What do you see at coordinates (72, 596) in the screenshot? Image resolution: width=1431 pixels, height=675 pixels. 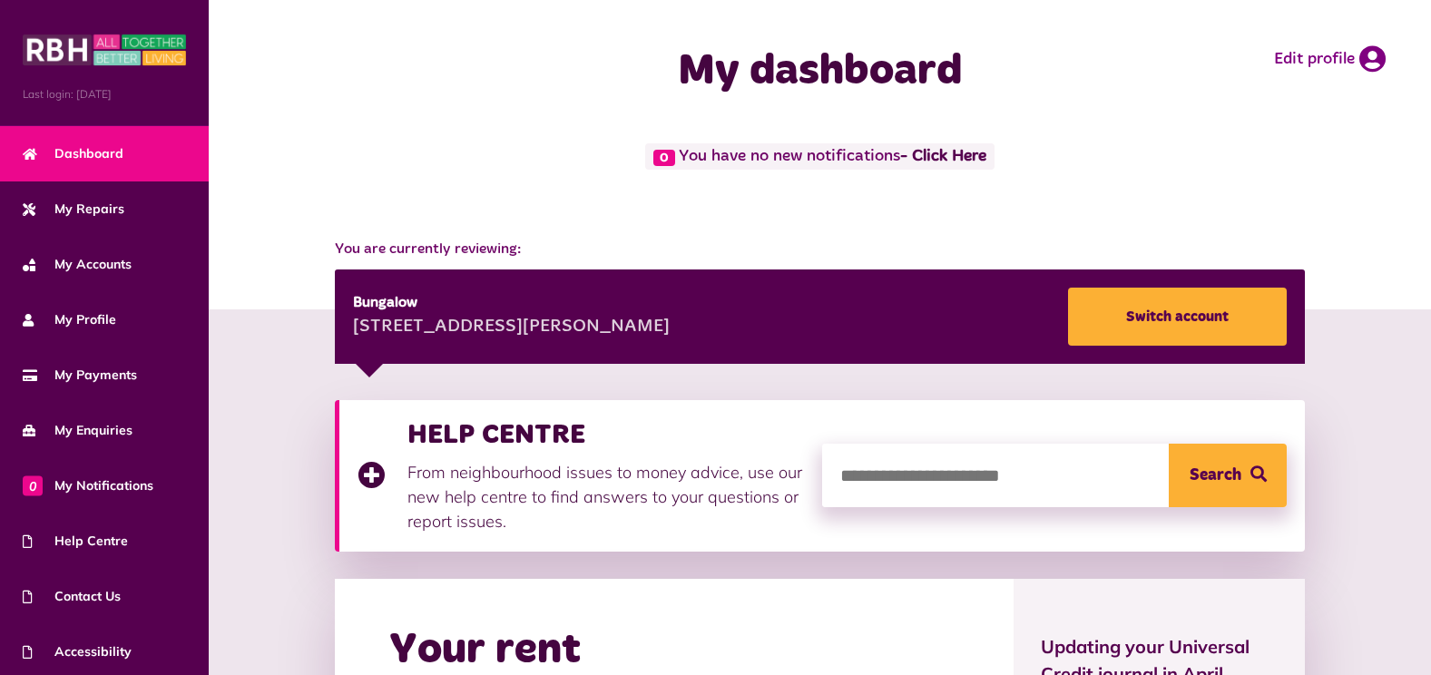 I see `span: Contact Us` at bounding box center [72, 596].